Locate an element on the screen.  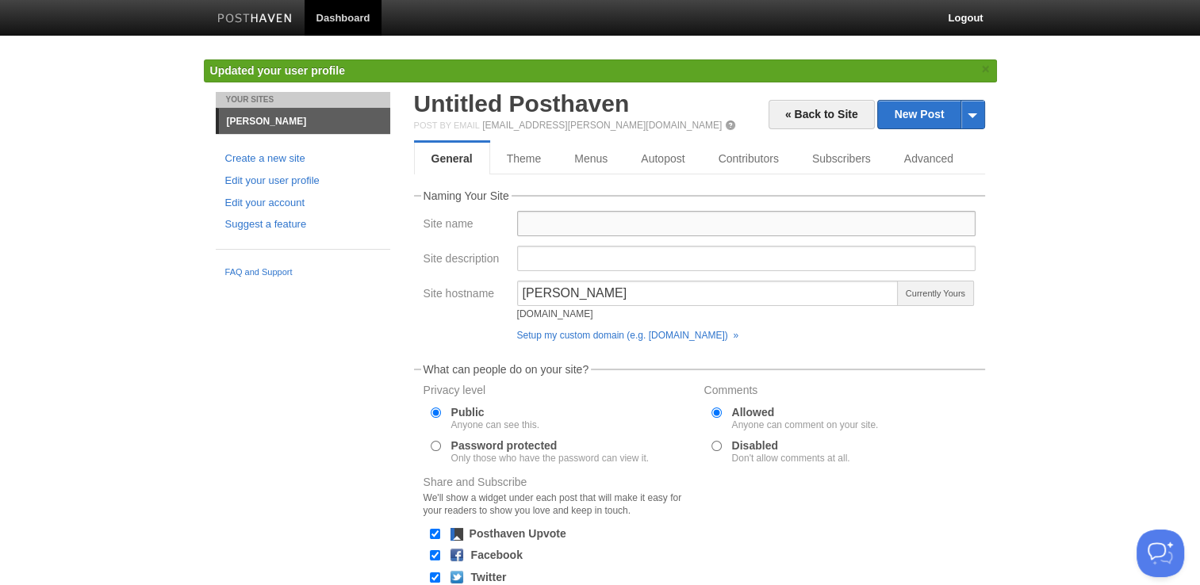
div: Don't allow comments at all. is located at coordinates (791, 458).